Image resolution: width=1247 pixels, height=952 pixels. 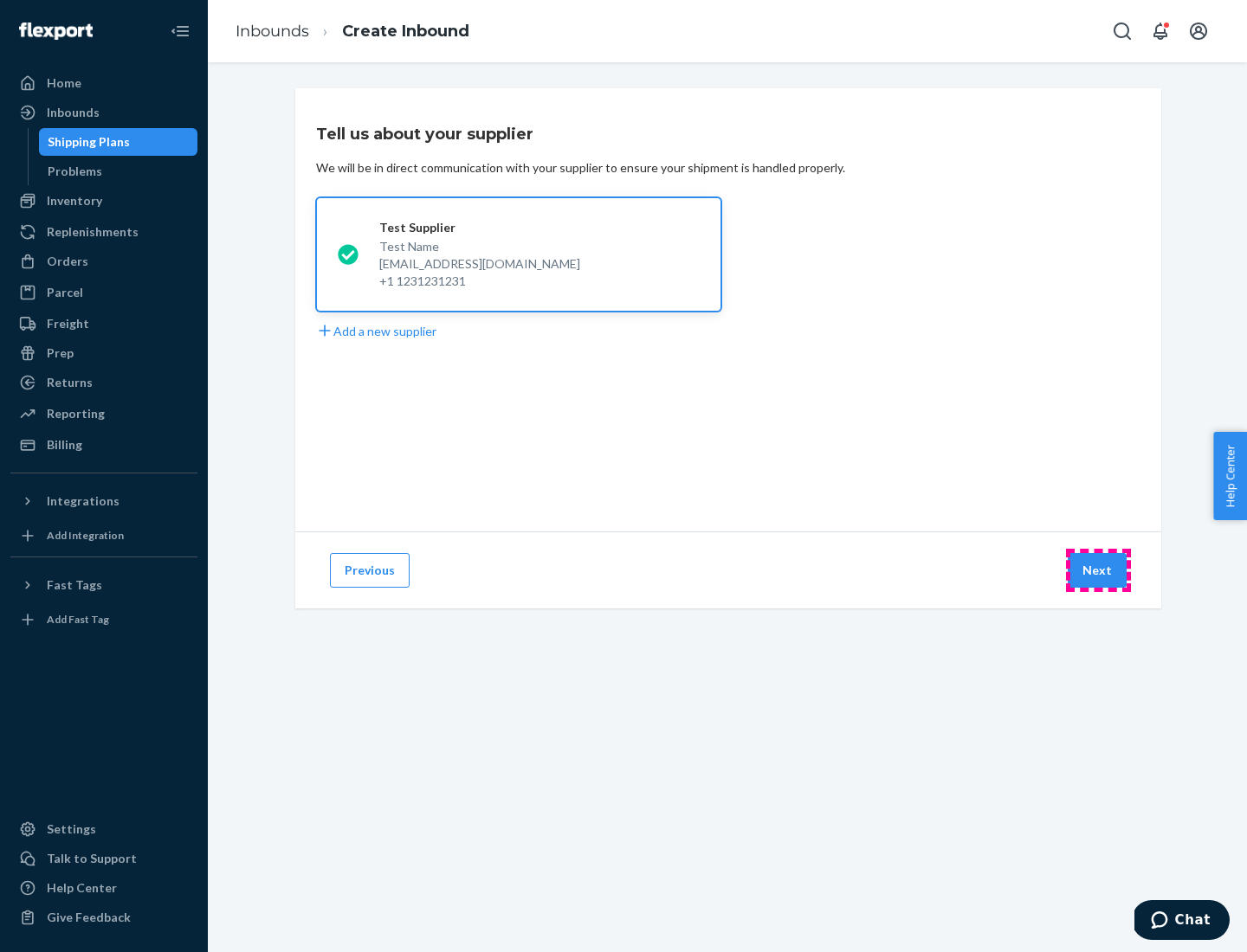 I want to click on a: Parcel, so click(x=104, y=293).